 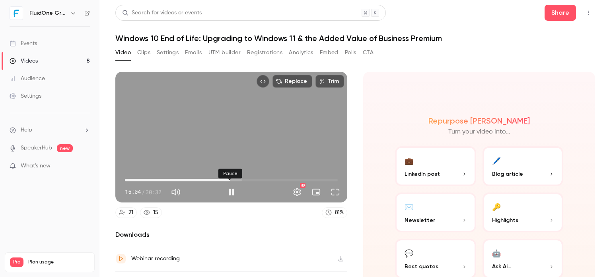 I want to click on a: 81%, so click(x=335, y=212).